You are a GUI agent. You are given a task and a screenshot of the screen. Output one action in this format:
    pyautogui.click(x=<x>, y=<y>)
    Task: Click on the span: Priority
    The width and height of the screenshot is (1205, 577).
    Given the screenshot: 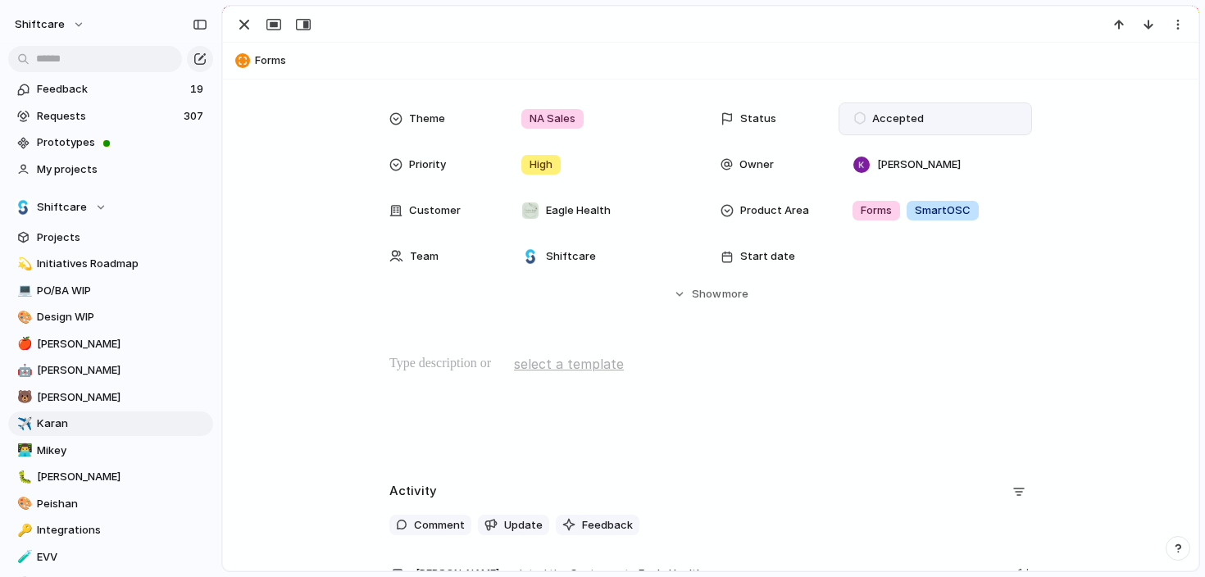 What is the action you would take?
    pyautogui.click(x=427, y=165)
    